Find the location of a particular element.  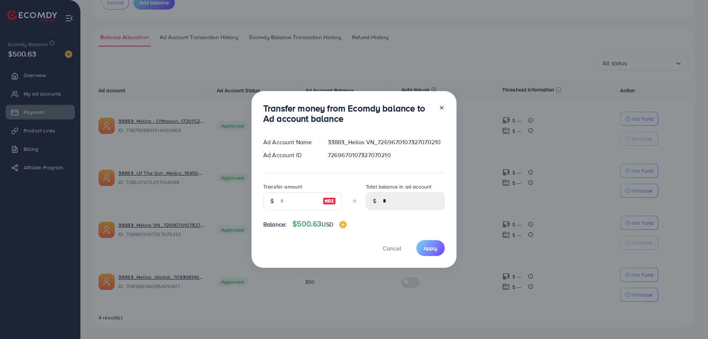

span: Apply is located at coordinates (431, 248).